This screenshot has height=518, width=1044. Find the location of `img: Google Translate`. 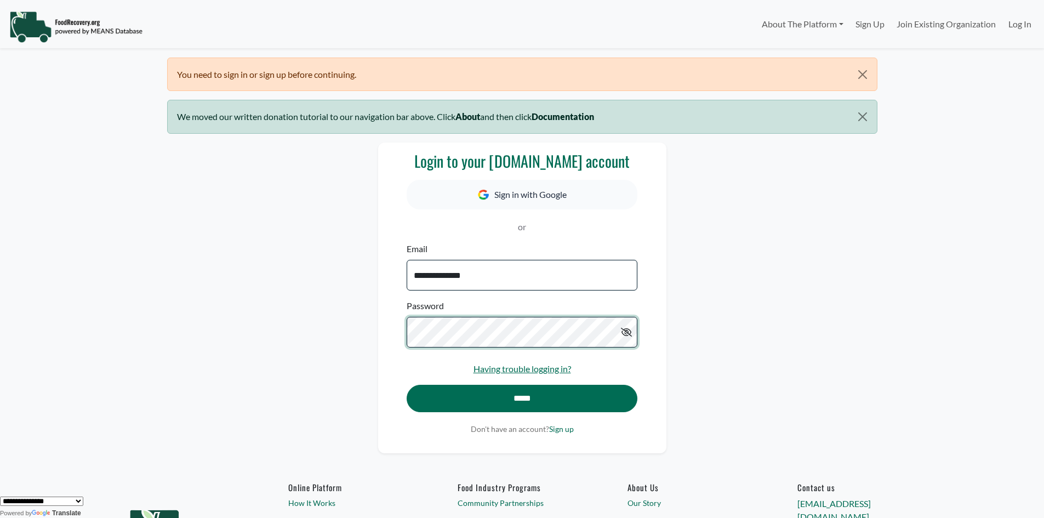

img: Google Translate is located at coordinates (42, 513).